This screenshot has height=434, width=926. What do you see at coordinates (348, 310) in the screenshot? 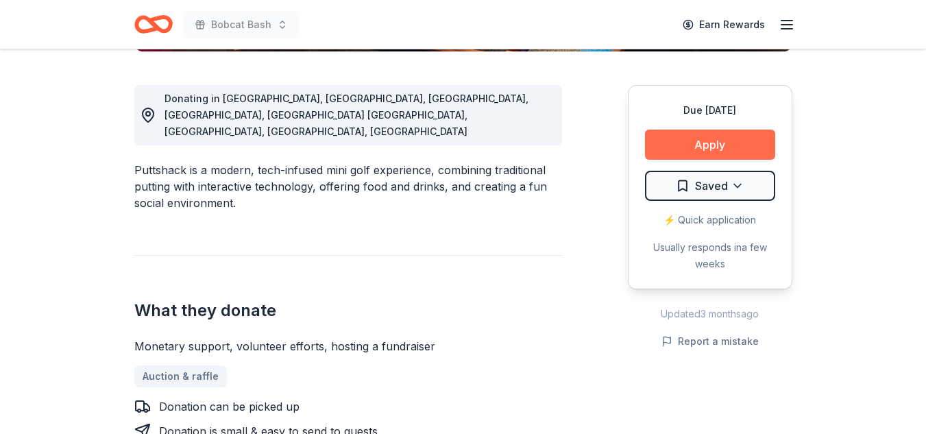
I see `h2: What they donate` at bounding box center [348, 310].